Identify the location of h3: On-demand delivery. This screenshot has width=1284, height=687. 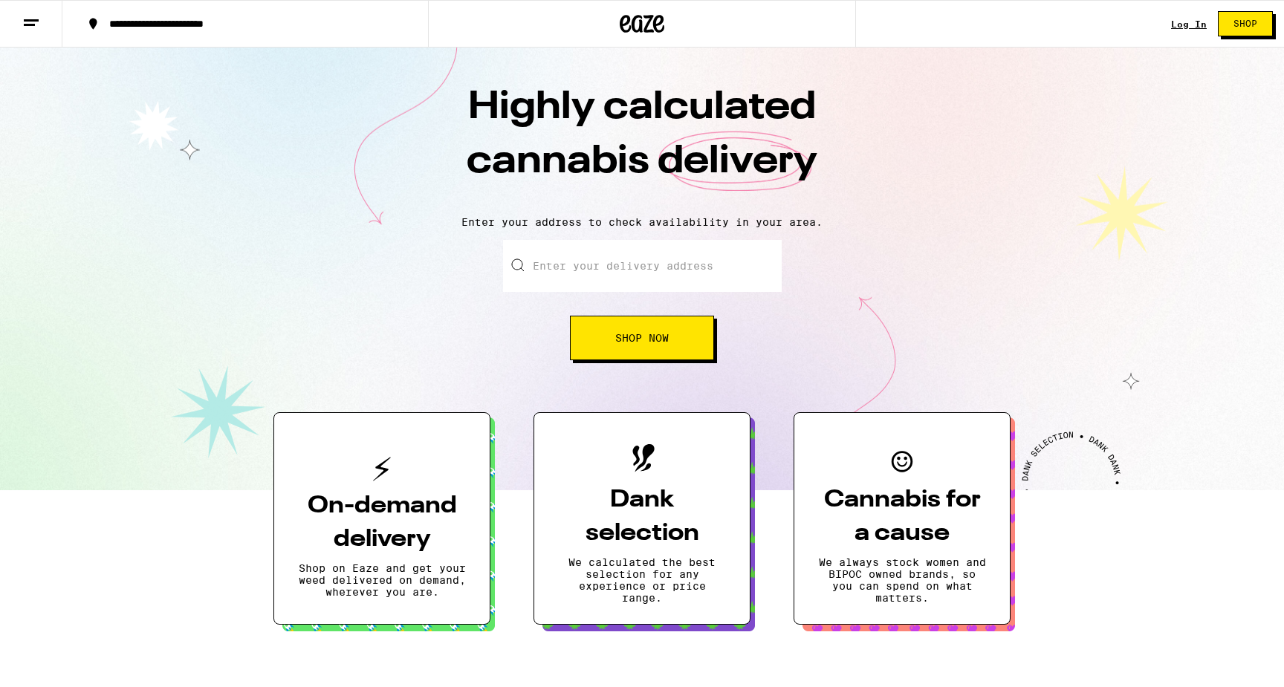
(382, 523).